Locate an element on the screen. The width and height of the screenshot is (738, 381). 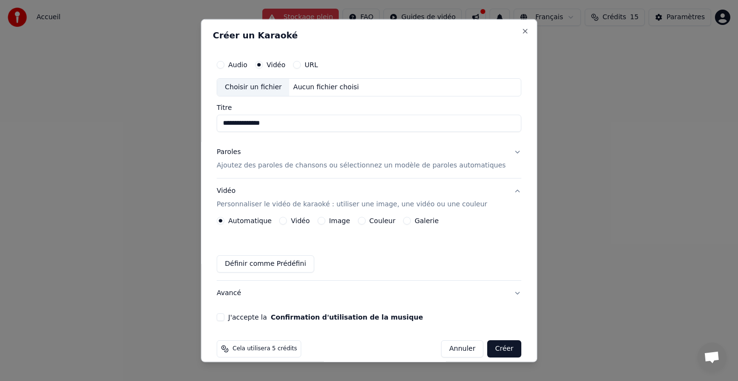
label: Image is located at coordinates (339, 221).